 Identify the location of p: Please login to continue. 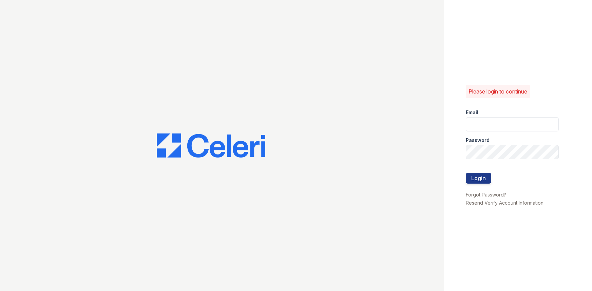
(498, 92).